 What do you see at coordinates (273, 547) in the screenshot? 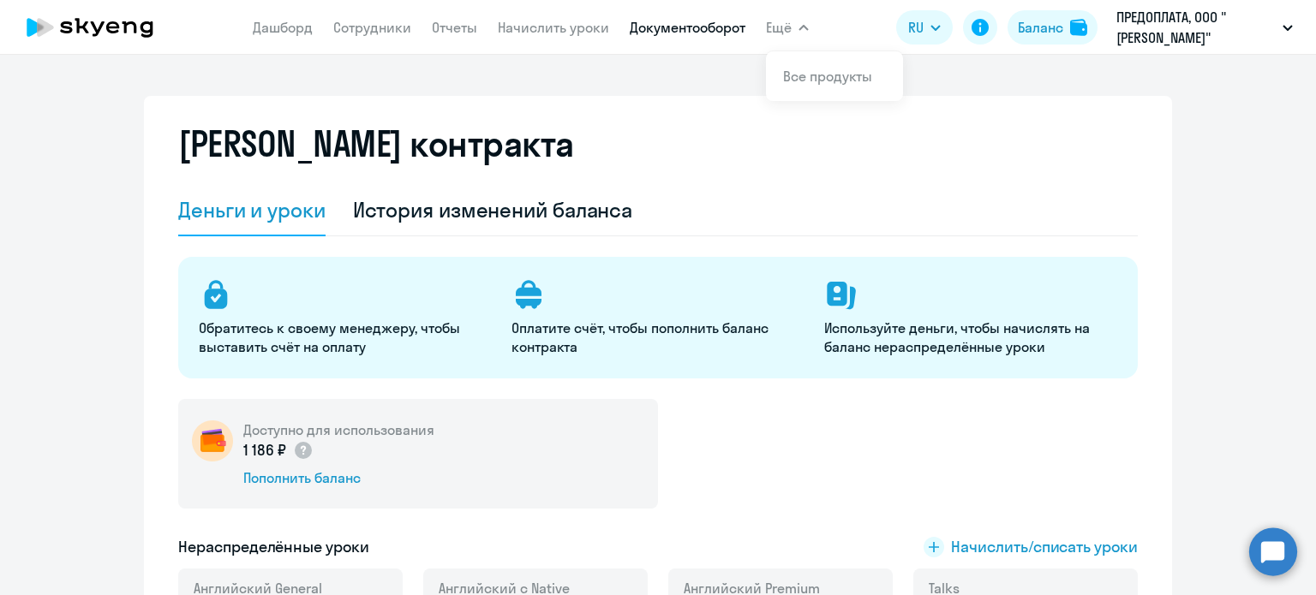
I see `h5: Нераспределённые уроки` at bounding box center [273, 547].